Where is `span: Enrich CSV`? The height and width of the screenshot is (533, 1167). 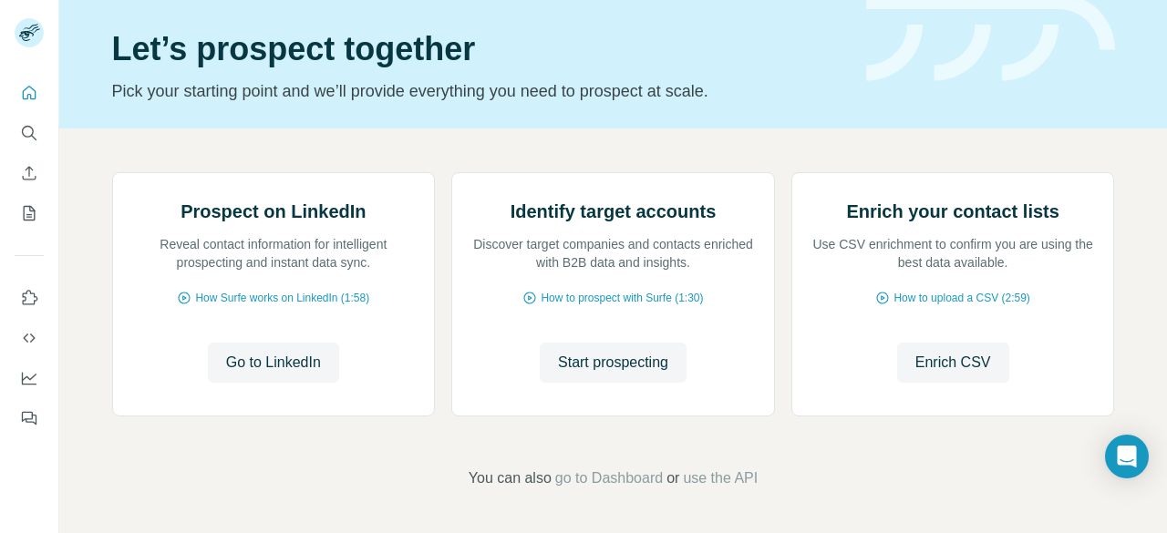 span: Enrich CSV is located at coordinates (953, 363).